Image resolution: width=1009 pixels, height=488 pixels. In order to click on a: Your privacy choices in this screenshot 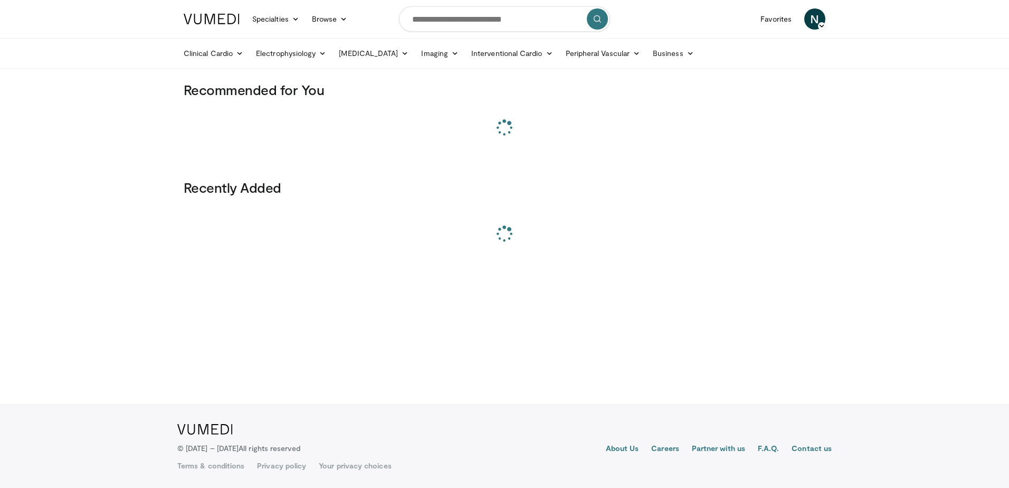, I will do `click(355, 466)`.